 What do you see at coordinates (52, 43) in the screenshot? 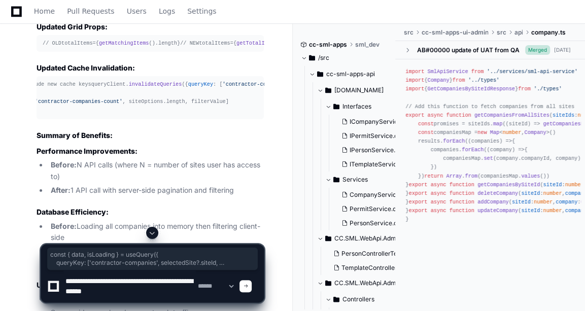
I see `span: // OLD` at bounding box center [52, 43].